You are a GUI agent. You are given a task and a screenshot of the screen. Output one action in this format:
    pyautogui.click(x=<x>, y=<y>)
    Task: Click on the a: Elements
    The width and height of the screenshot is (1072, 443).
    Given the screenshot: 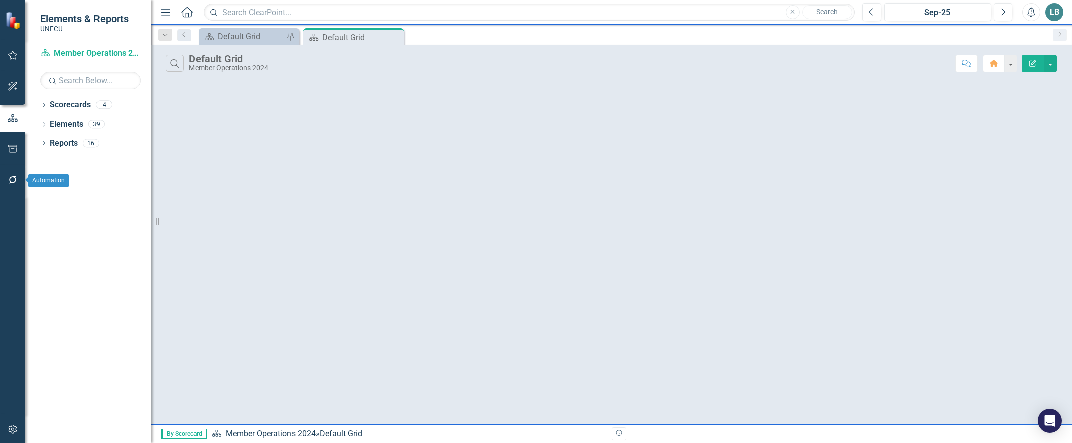 What is the action you would take?
    pyautogui.click(x=66, y=124)
    